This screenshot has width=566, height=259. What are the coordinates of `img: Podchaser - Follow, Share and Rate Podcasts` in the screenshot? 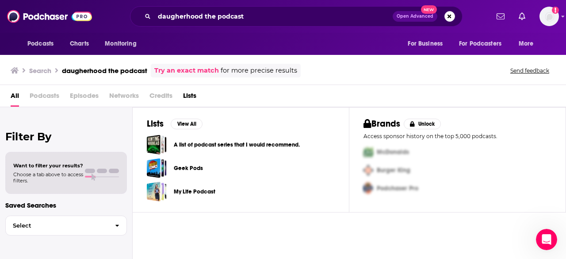 It's located at (50, 16).